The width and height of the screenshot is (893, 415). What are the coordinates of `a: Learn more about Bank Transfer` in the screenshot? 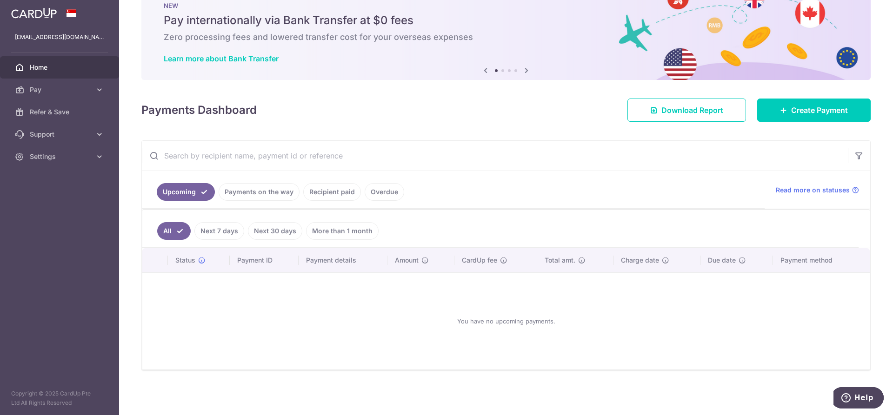 It's located at (221, 59).